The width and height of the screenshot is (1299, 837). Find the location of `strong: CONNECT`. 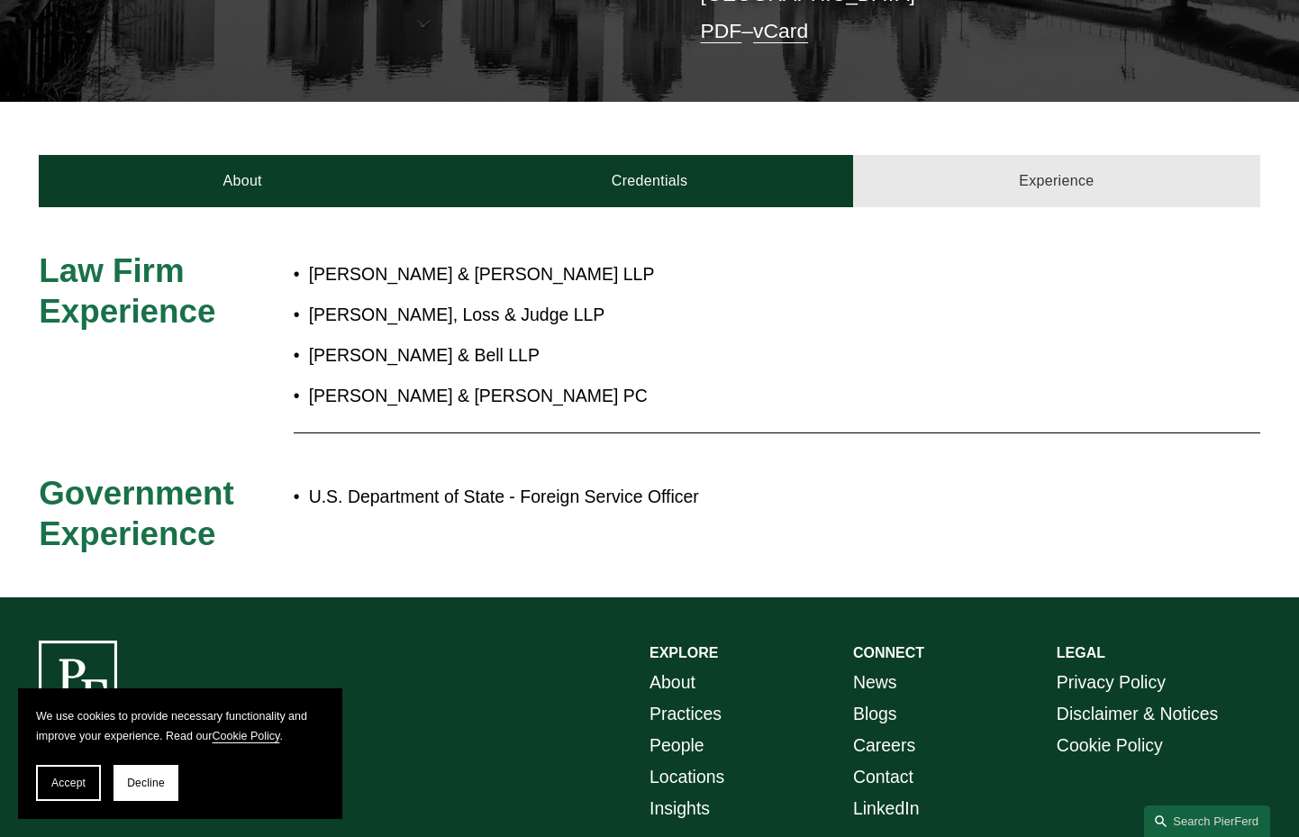

strong: CONNECT is located at coordinates (888, 652).